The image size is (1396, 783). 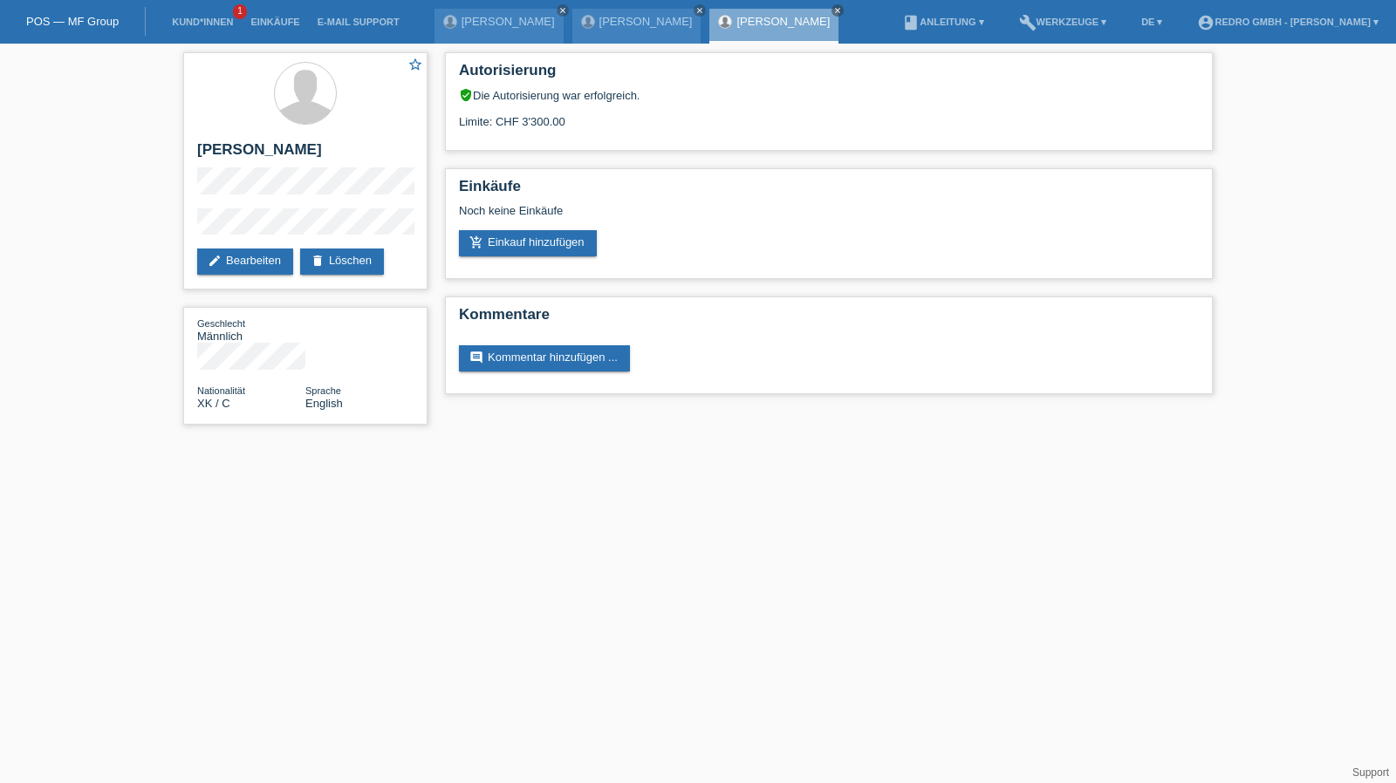 I want to click on h2: Autorisierung, so click(x=829, y=75).